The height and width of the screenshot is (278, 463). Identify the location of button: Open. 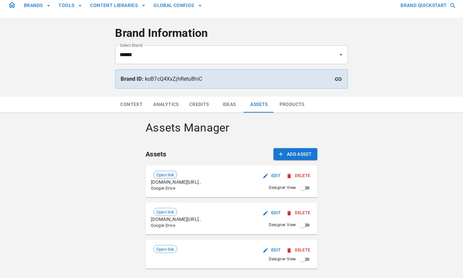
(341, 55).